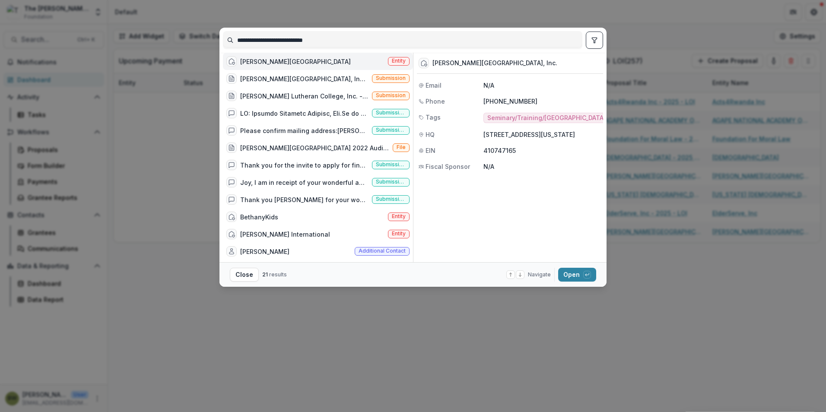  Describe the element at coordinates (577, 275) in the screenshot. I see `button: Open` at that location.